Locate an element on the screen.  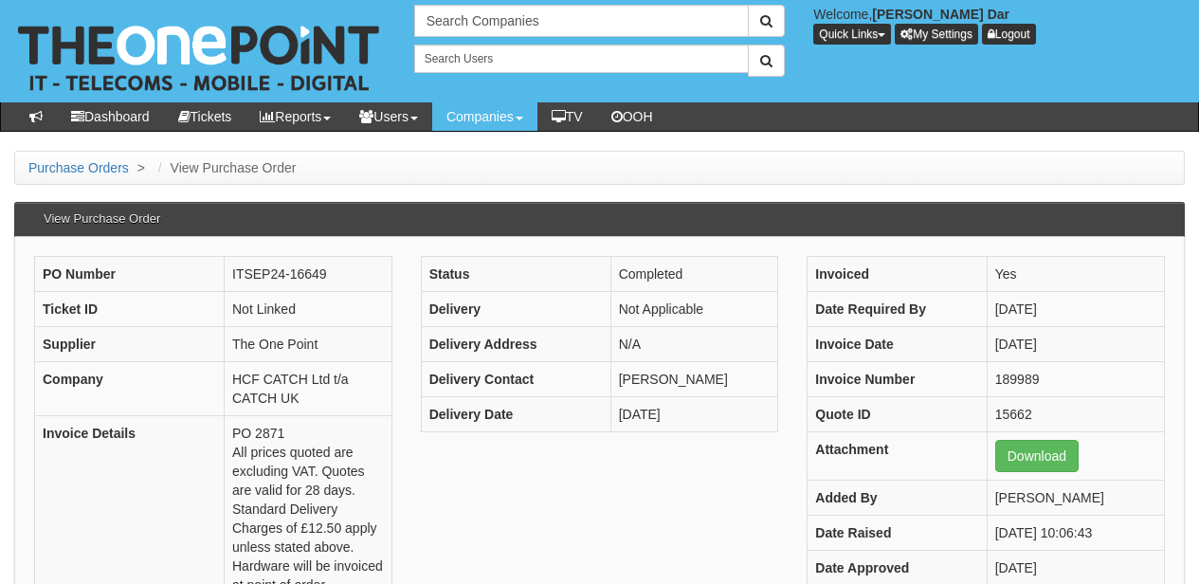
th: Ticket ID is located at coordinates (130, 308).